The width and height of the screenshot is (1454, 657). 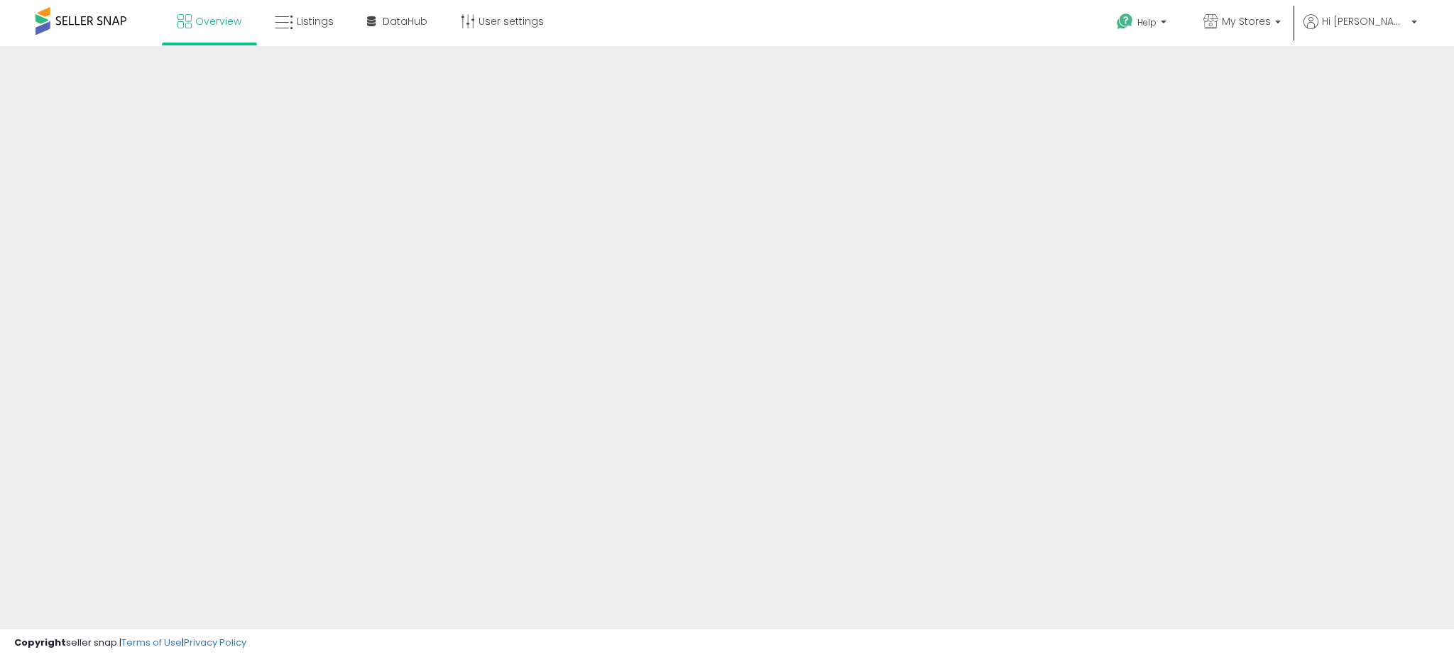 I want to click on i: Get Help, so click(x=1124, y=21).